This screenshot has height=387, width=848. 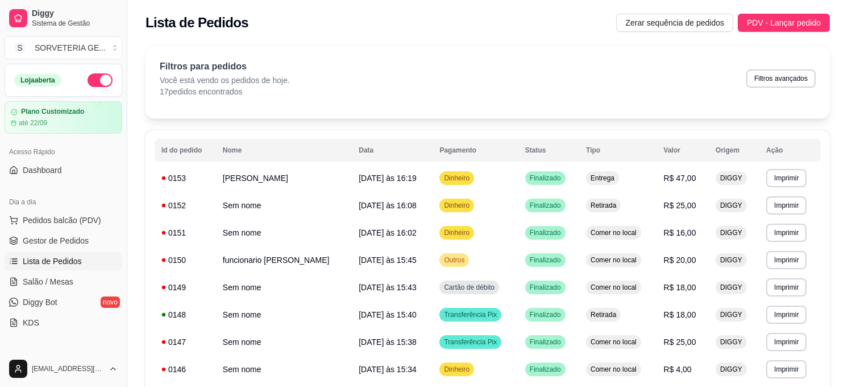 What do you see at coordinates (33, 123) in the screenshot?
I see `article: até 22/09` at bounding box center [33, 123].